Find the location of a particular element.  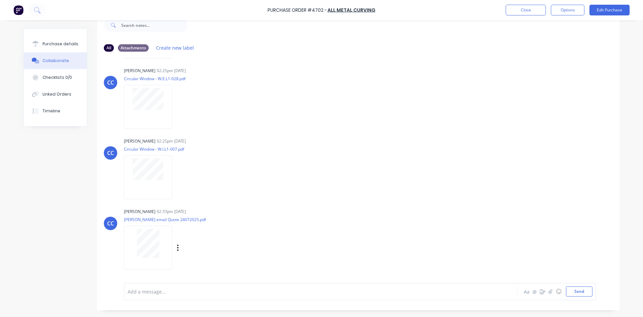

button: Checklists 0/0 is located at coordinates (55, 77).